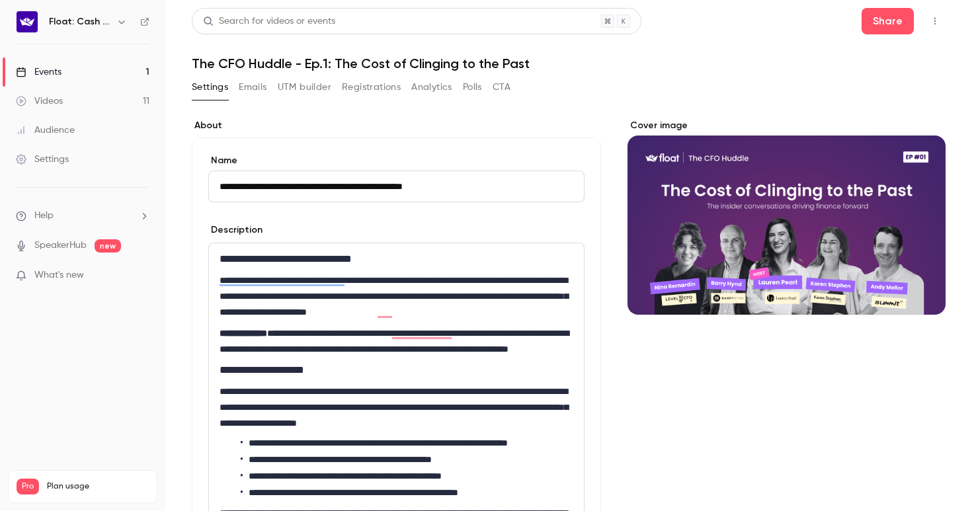 The height and width of the screenshot is (511, 972). What do you see at coordinates (28, 487) in the screenshot?
I see `span: Pro` at bounding box center [28, 487].